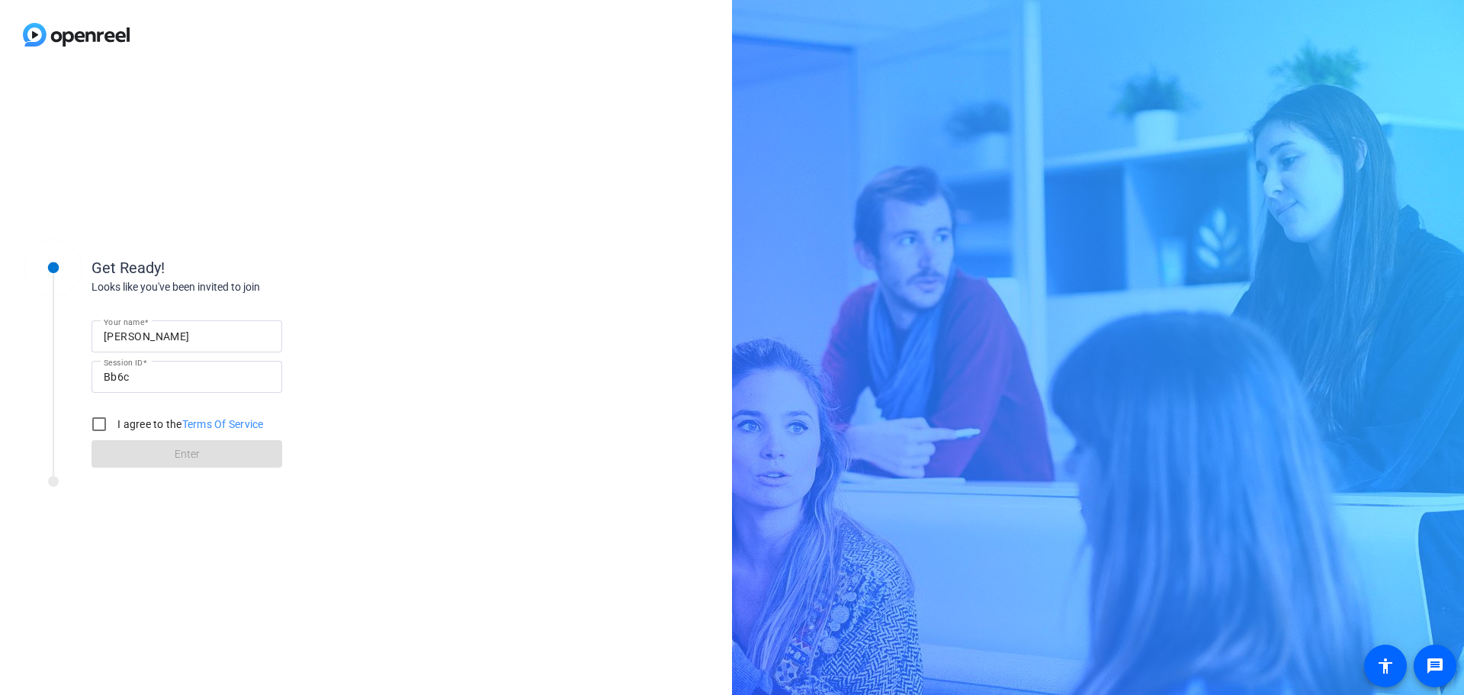  What do you see at coordinates (223, 424) in the screenshot?
I see `a: Terms Of Service` at bounding box center [223, 424].